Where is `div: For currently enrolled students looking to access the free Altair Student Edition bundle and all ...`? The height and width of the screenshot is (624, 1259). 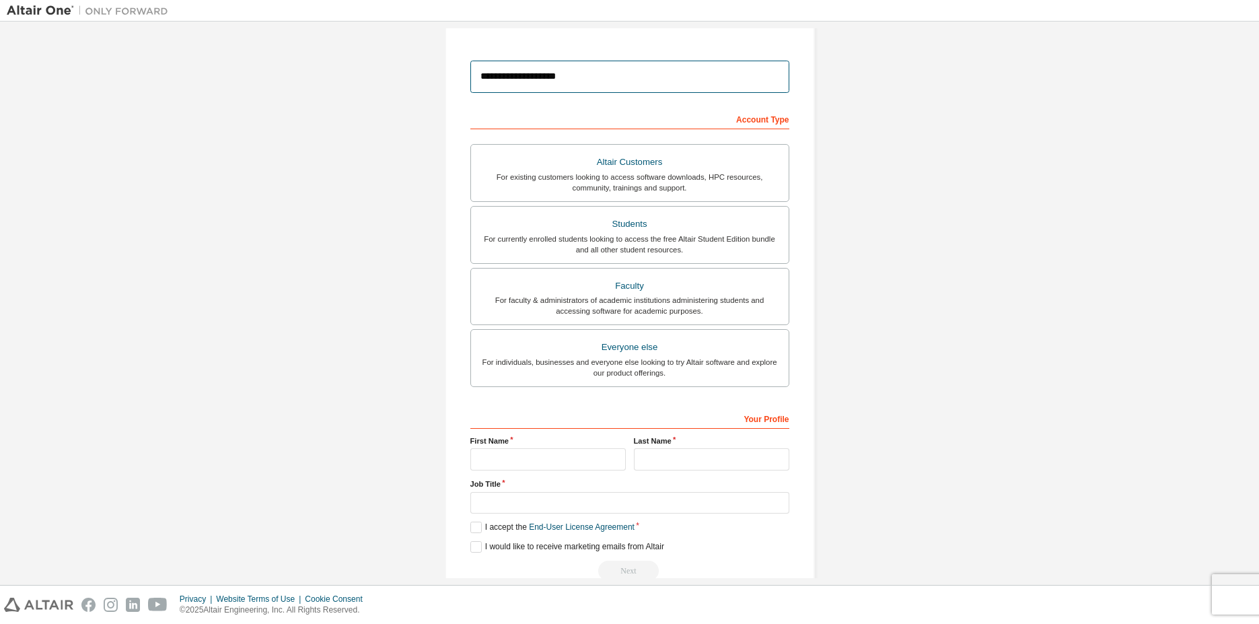
div: For currently enrolled students looking to access the free Altair Student Edition bundle and all ... is located at coordinates (630, 244).